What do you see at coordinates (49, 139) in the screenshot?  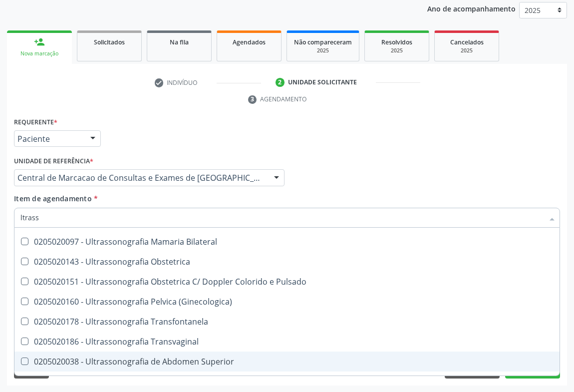 I see `span: Paciente` at bounding box center [49, 139].